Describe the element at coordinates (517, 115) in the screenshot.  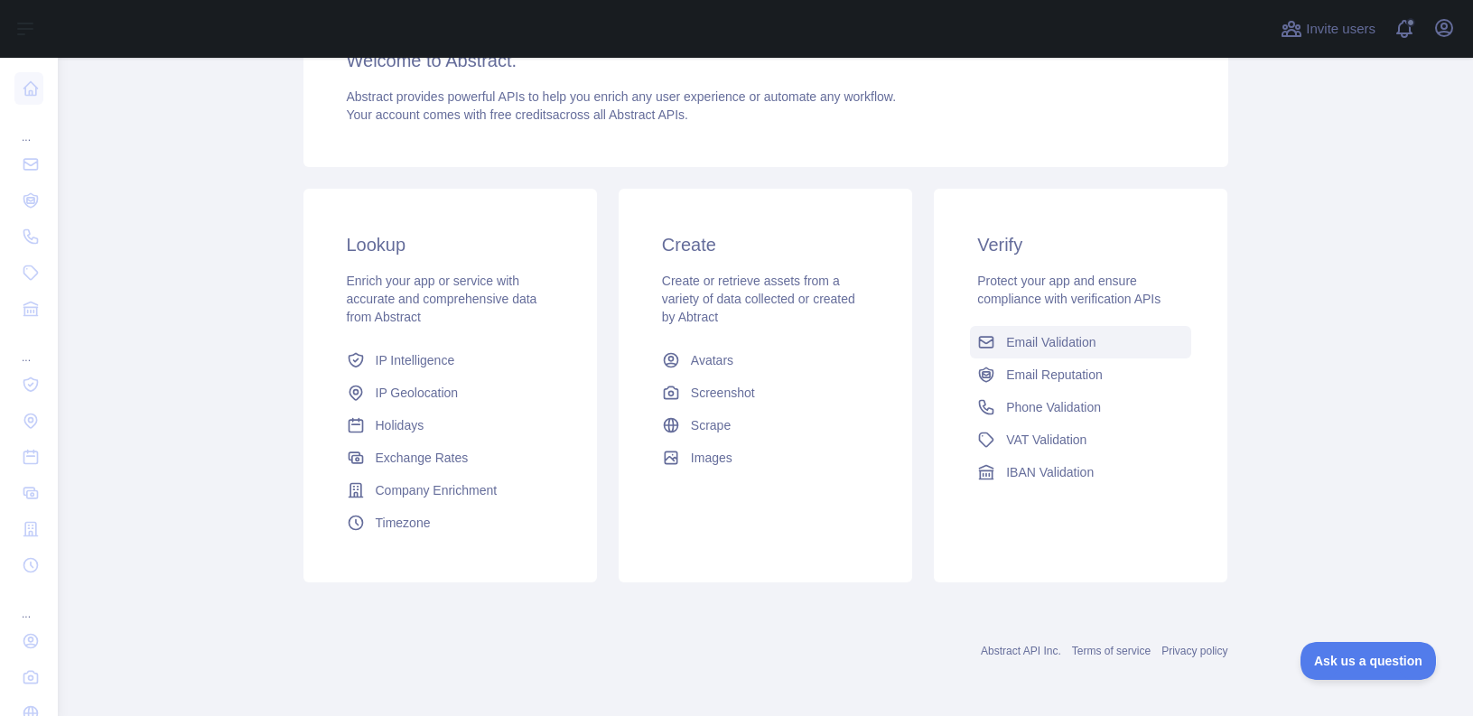
I see `span: Your account comes with across all Abstract APIs.` at that location.